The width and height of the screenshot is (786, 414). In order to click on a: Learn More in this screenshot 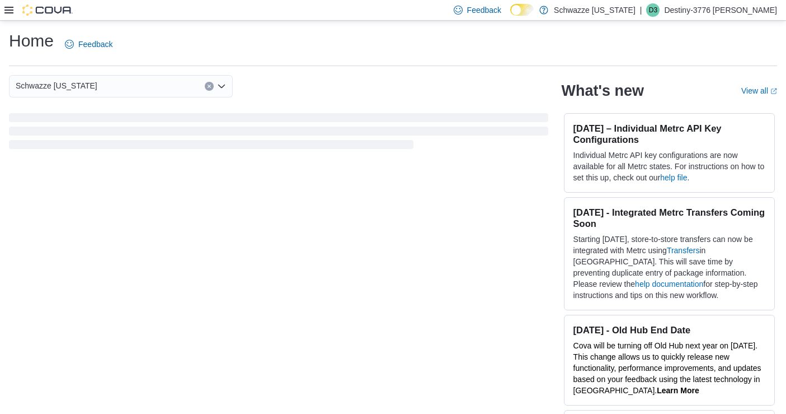, I will do `click(678, 390)`.